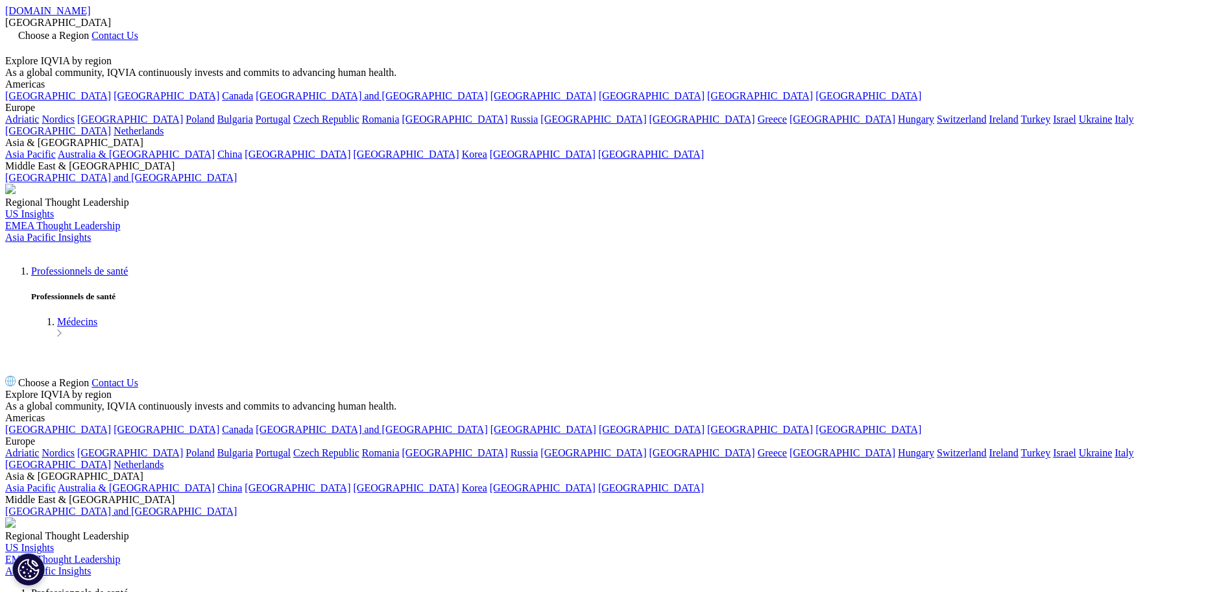 The width and height of the screenshot is (1232, 592). What do you see at coordinates (962, 119) in the screenshot?
I see `a: Switzerland` at bounding box center [962, 119].